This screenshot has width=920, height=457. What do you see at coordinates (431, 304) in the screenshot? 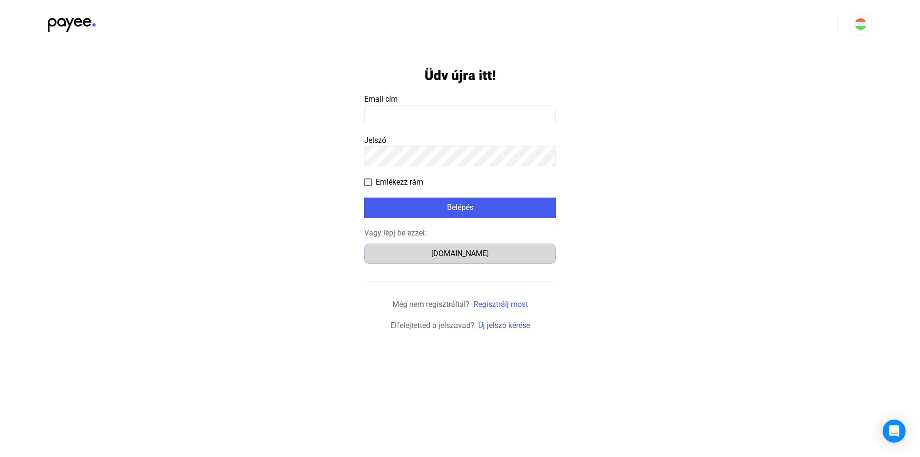
I see `span: Még nem regisztráltál?` at bounding box center [431, 304].